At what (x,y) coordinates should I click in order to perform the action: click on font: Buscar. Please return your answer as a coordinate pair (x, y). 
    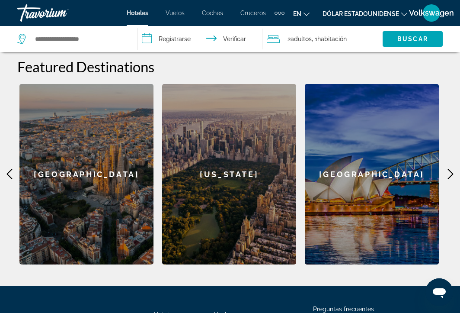
    Looking at the image, I should click on (413, 39).